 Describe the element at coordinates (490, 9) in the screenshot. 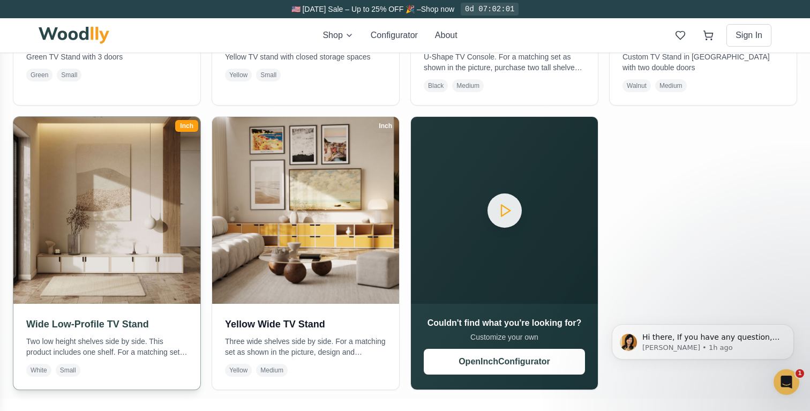

I see `div: 0d 07:02:01` at that location.